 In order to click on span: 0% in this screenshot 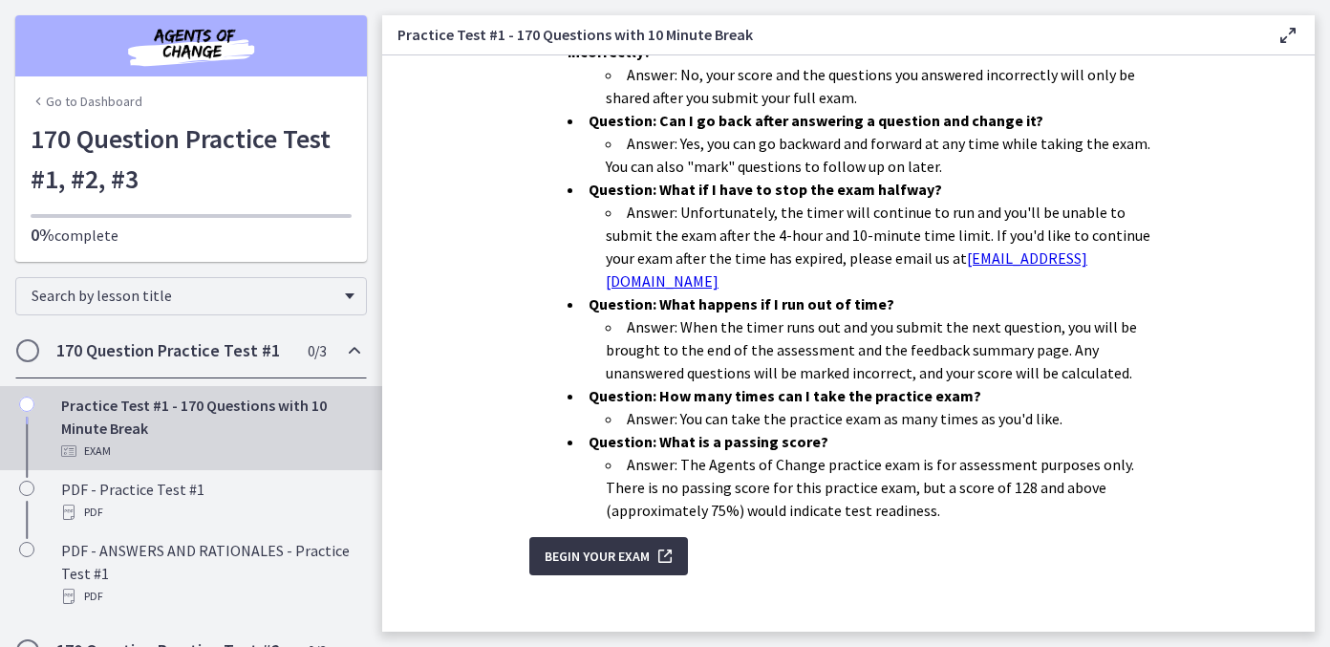, I will do `click(42, 234)`.